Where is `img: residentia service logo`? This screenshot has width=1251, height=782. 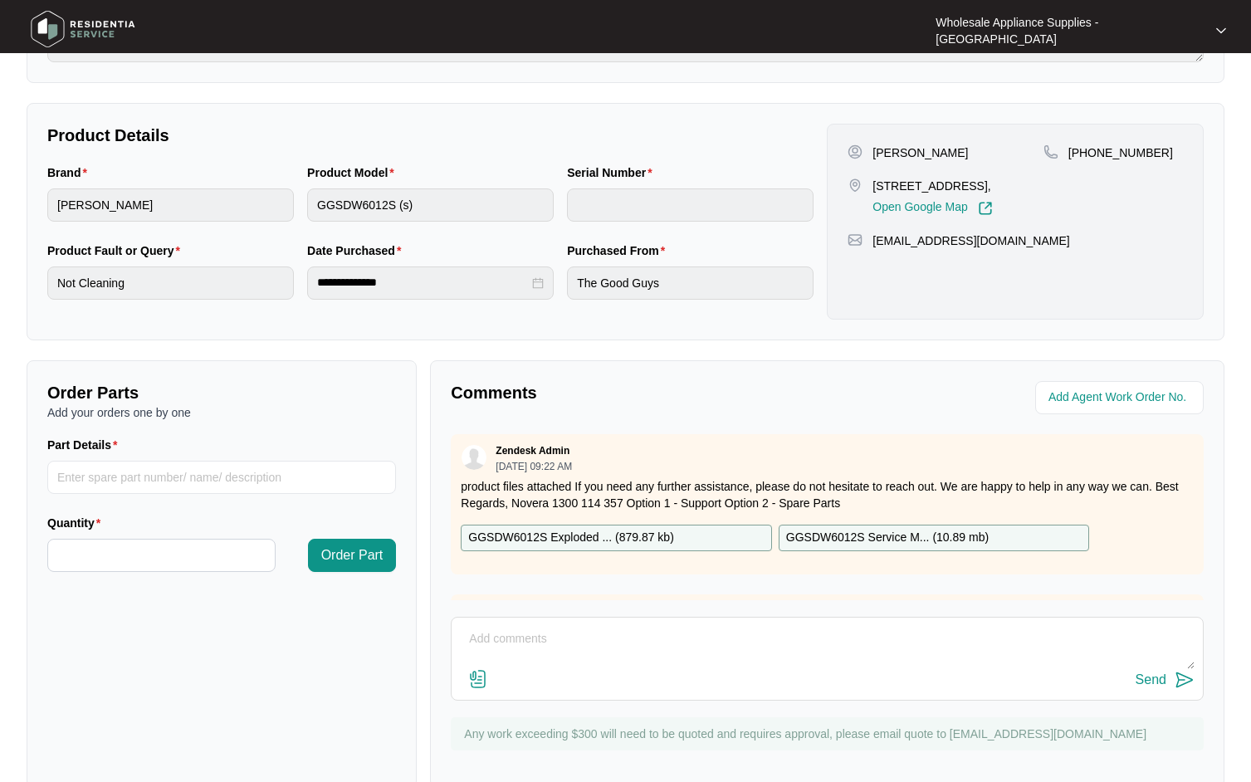
img: residentia service logo is located at coordinates (83, 29).